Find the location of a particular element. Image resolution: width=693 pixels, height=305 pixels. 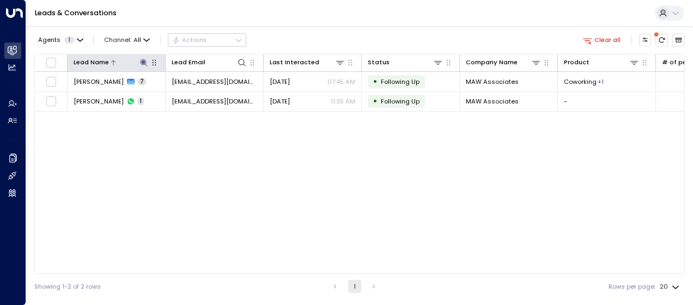

button: Customize is located at coordinates (645, 40).